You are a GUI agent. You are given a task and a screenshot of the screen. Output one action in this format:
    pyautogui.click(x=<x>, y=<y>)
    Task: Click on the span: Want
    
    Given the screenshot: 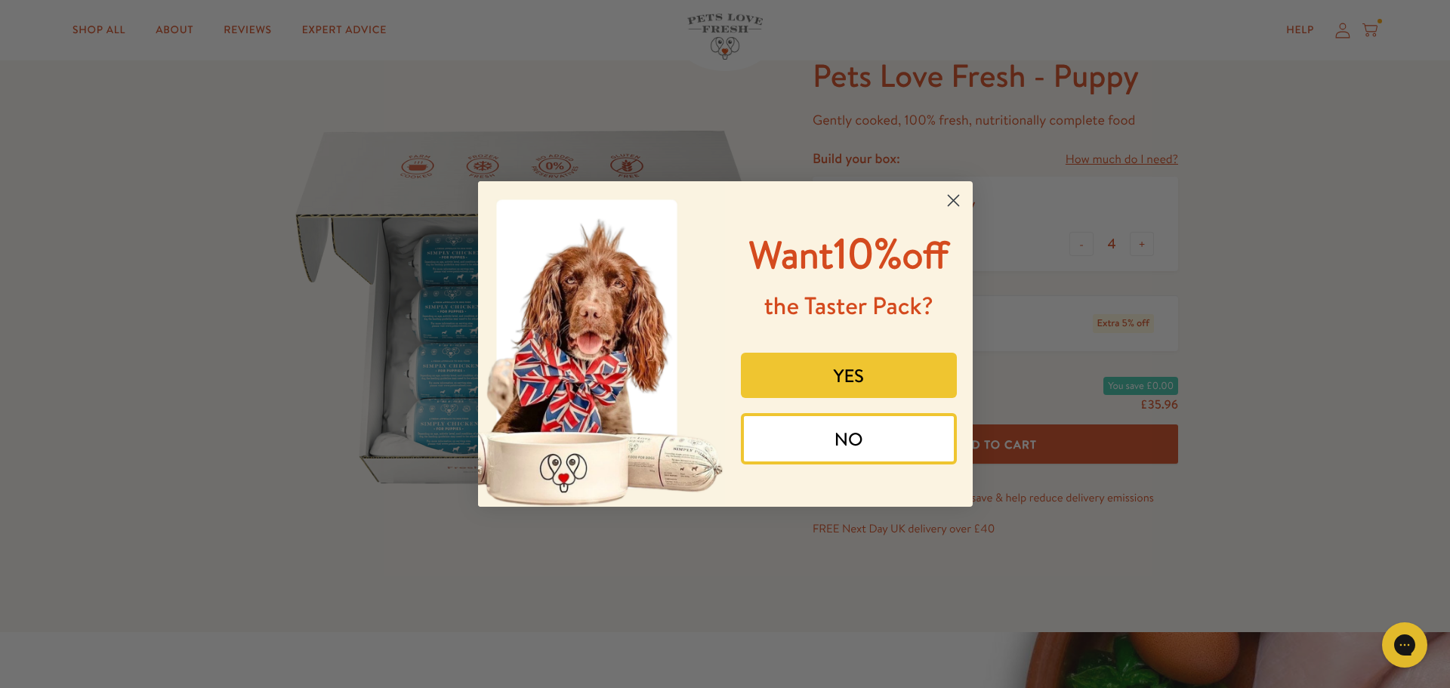 What is the action you would take?
    pyautogui.click(x=791, y=254)
    